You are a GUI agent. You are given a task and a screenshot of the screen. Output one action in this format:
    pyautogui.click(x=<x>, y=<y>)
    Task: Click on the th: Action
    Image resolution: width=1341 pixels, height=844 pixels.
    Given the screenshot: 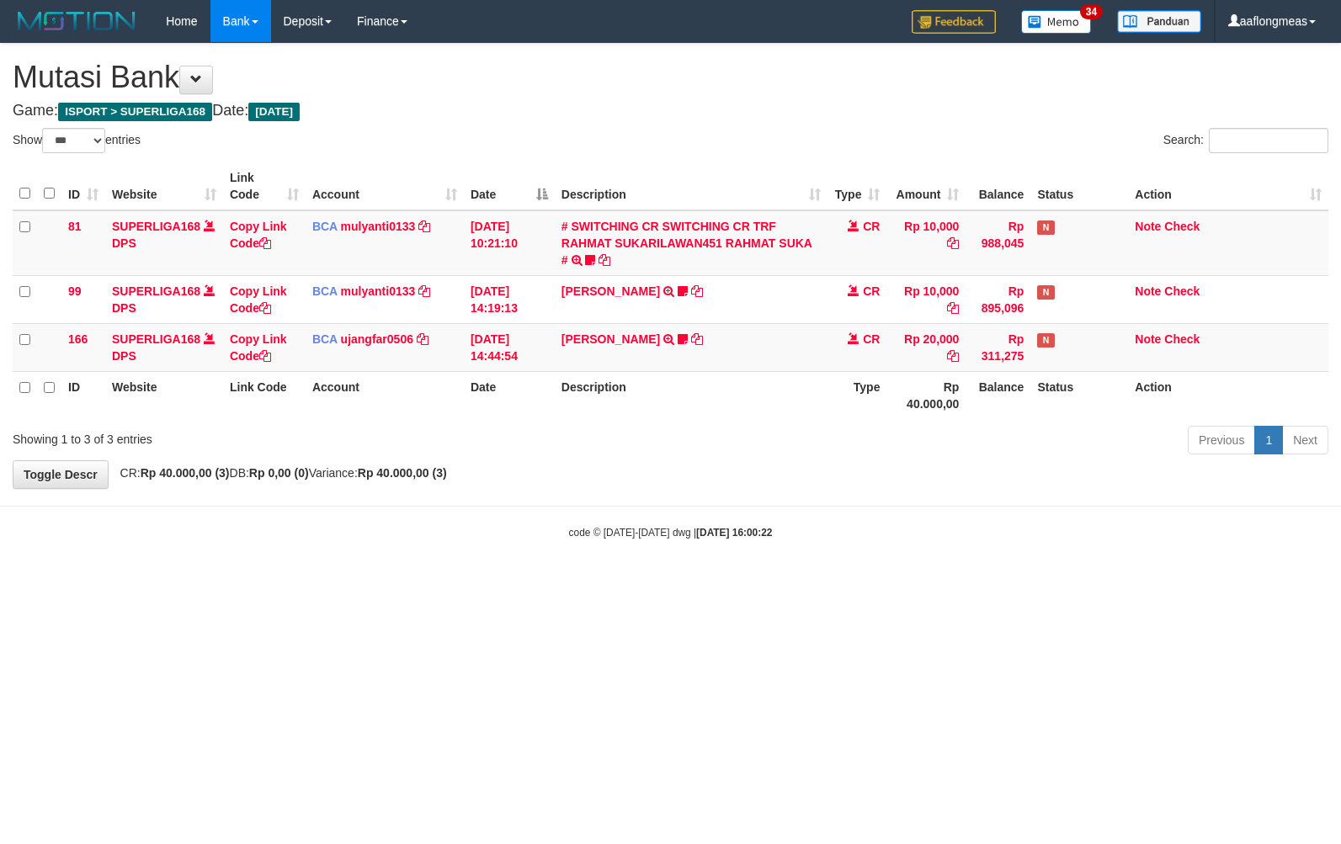 What is the action you would take?
    pyautogui.click(x=1228, y=395)
    